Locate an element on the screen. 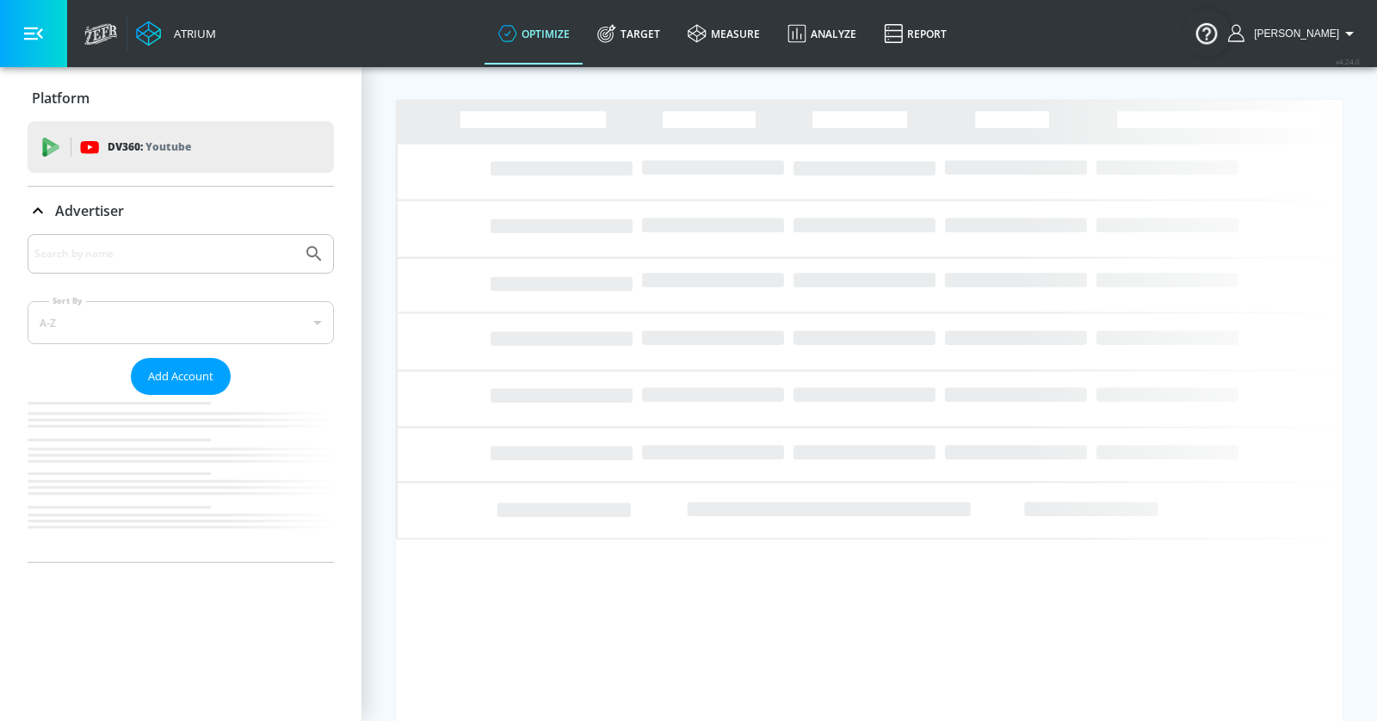  a: Atrium is located at coordinates (176, 34).